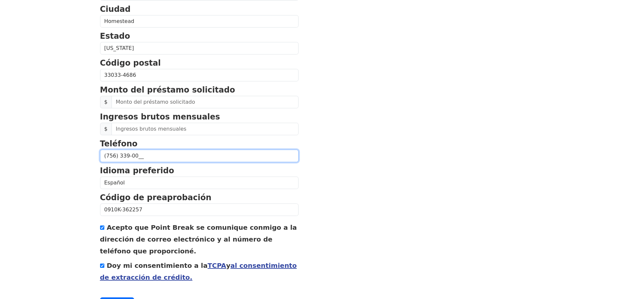 The height and width of the screenshot is (299, 625). Describe the element at coordinates (168, 90) in the screenshot. I see `font: Monto del préstamo solicitado` at that location.